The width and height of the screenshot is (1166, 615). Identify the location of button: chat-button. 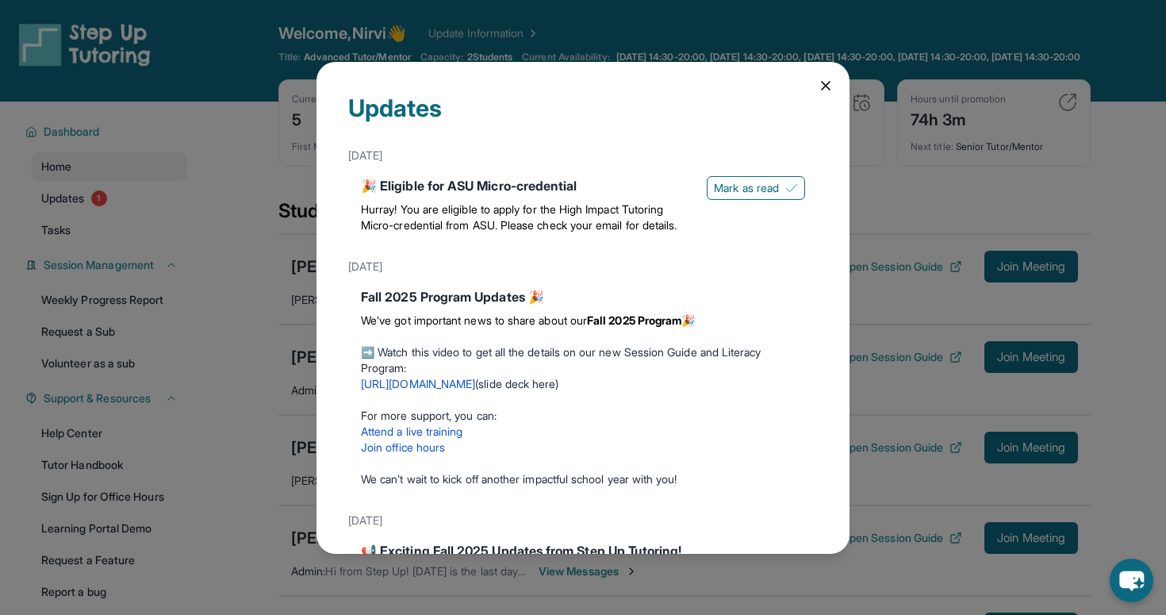
(1131, 580).